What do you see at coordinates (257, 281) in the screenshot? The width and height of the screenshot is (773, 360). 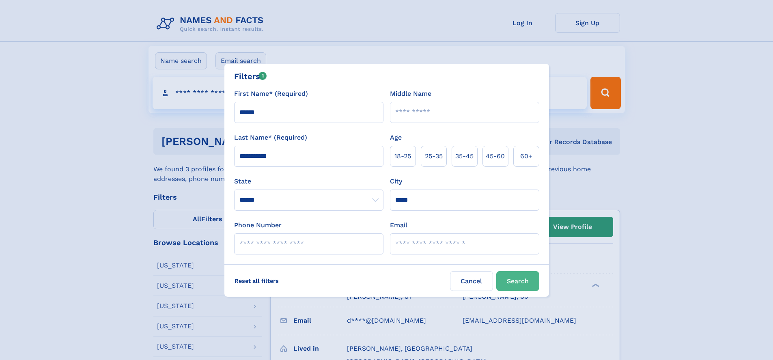 I see `label: Reset all filters` at bounding box center [257, 281].